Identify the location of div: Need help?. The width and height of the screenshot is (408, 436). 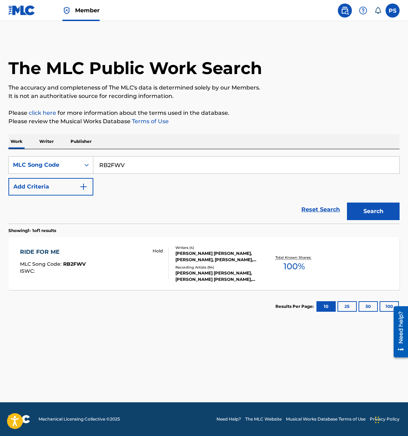
(12, 24).